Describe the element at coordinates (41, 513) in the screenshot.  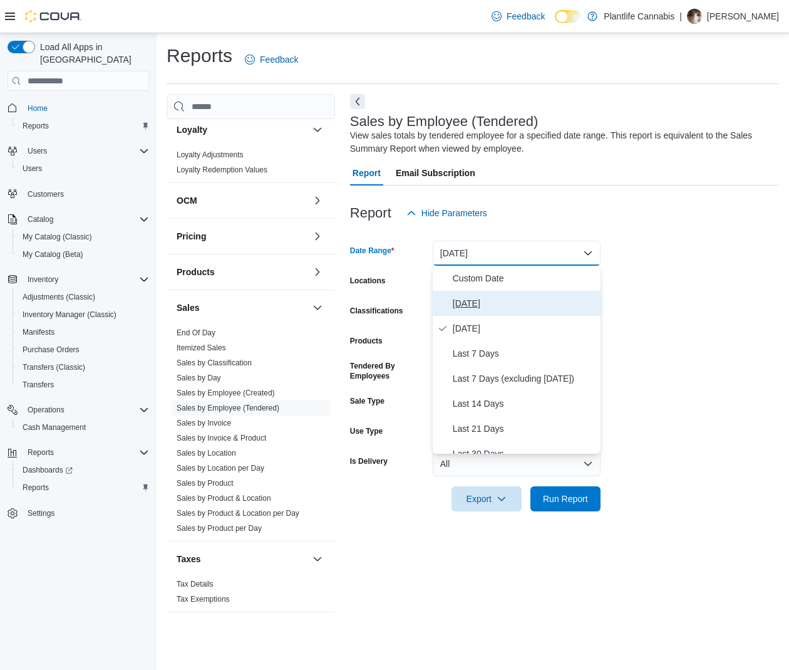
I see `a: Settings` at that location.